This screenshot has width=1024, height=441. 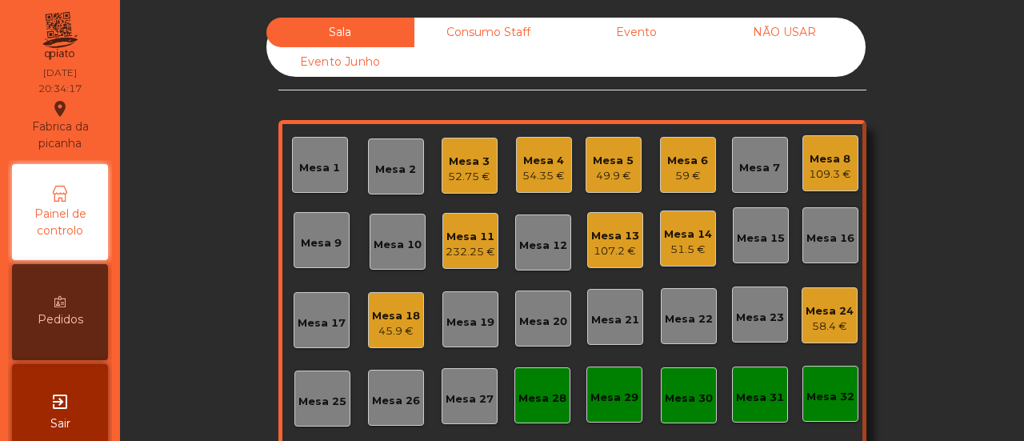 I want to click on div: Mesa 14, so click(x=688, y=234).